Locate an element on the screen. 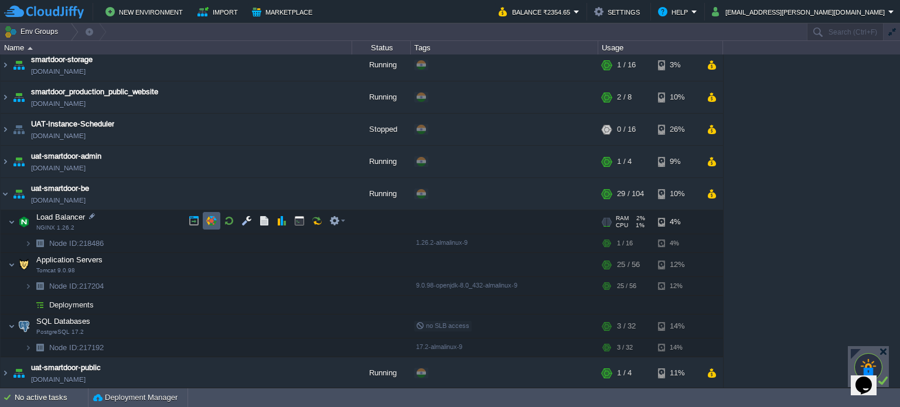  span: 1% is located at coordinates (638, 225).